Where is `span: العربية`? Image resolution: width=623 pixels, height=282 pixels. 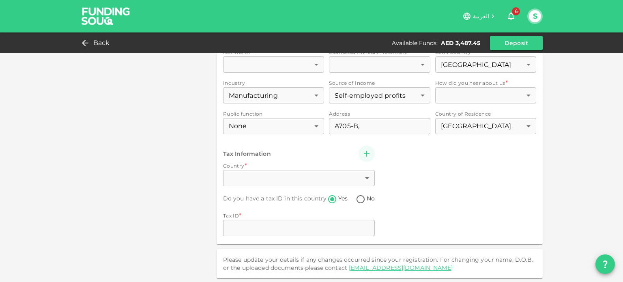 span: العربية is located at coordinates (481, 16).